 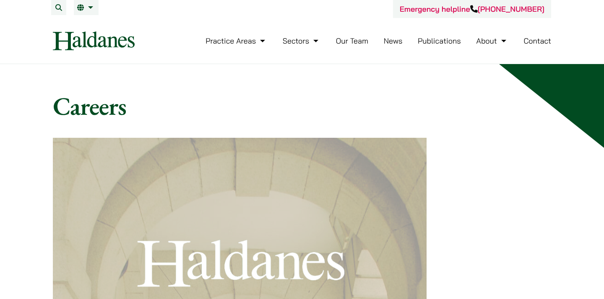 What do you see at coordinates (439, 41) in the screenshot?
I see `a: Publications` at bounding box center [439, 41].